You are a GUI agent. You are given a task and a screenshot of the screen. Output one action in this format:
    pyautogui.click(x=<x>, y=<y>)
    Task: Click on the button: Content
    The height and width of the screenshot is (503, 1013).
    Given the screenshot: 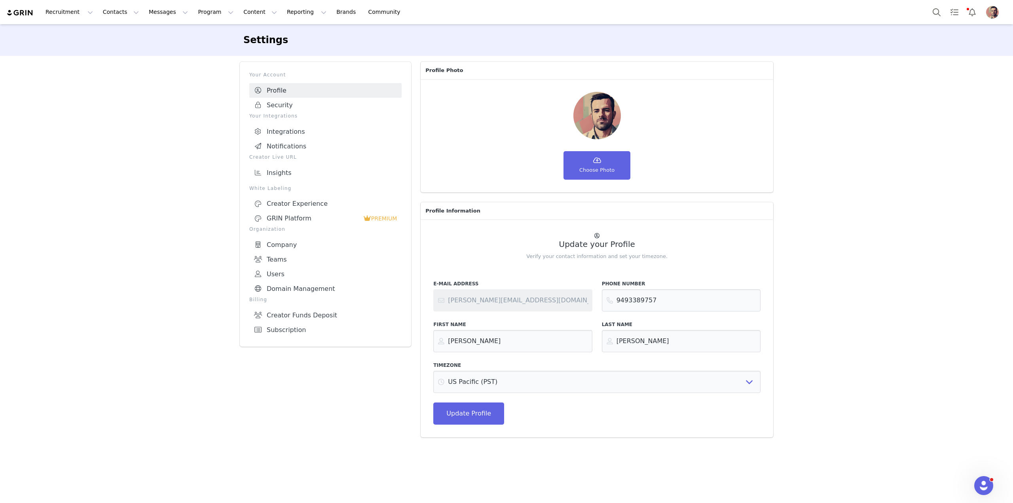 What is the action you would take?
    pyautogui.click(x=260, y=12)
    